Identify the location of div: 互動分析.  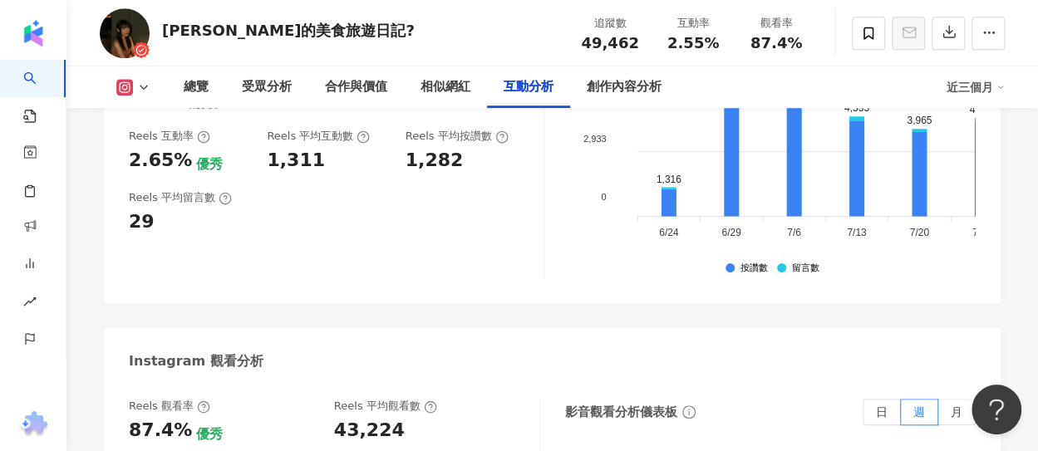
(528, 87).